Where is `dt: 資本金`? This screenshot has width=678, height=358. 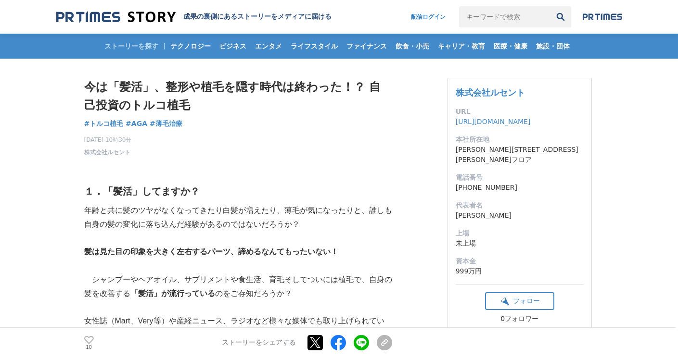
dt: 資本金 is located at coordinates (520, 261).